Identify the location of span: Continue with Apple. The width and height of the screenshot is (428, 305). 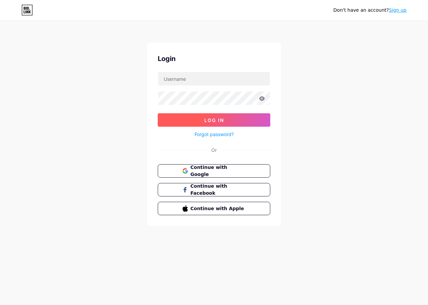
(218, 208).